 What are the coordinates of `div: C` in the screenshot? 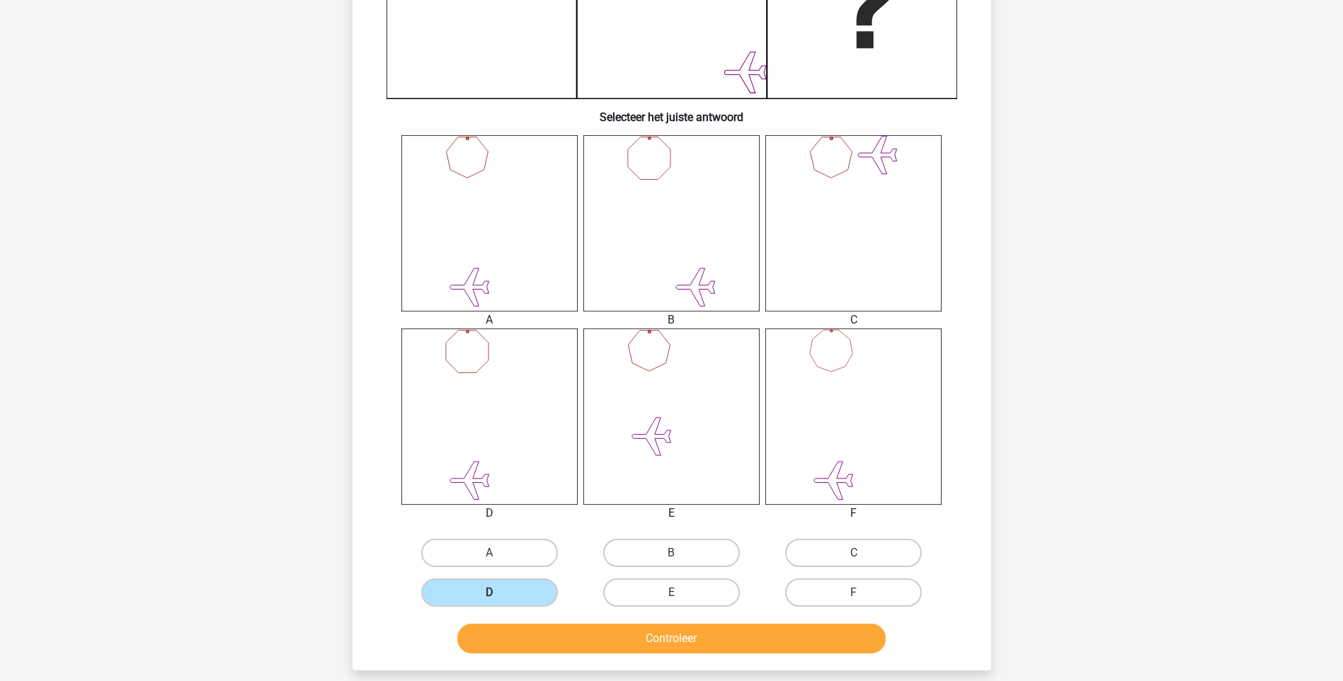 It's located at (853, 320).